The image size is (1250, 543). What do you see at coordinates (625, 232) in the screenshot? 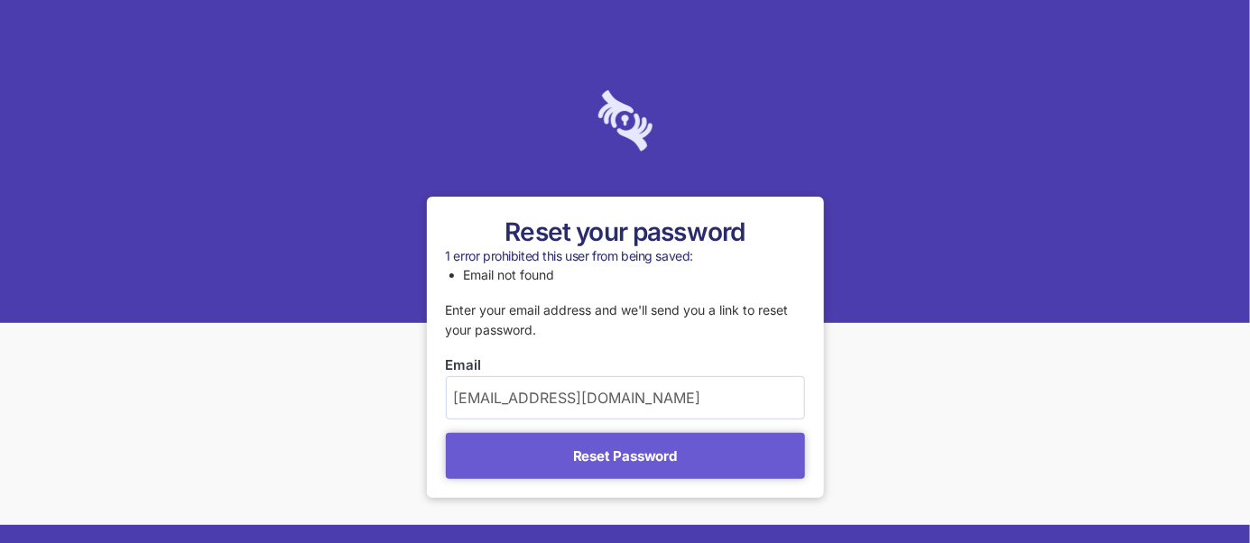
I see `h1: Reset your password` at bounding box center [625, 232].